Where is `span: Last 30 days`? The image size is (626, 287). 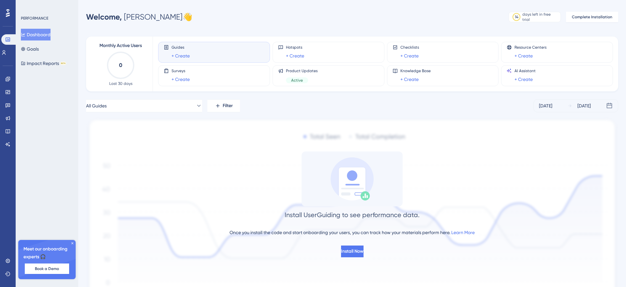
span: Last 30 days is located at coordinates (121, 84).